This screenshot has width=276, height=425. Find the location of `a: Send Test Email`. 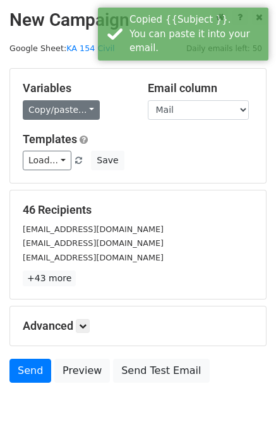

a: Send Test Email is located at coordinates (161, 371).